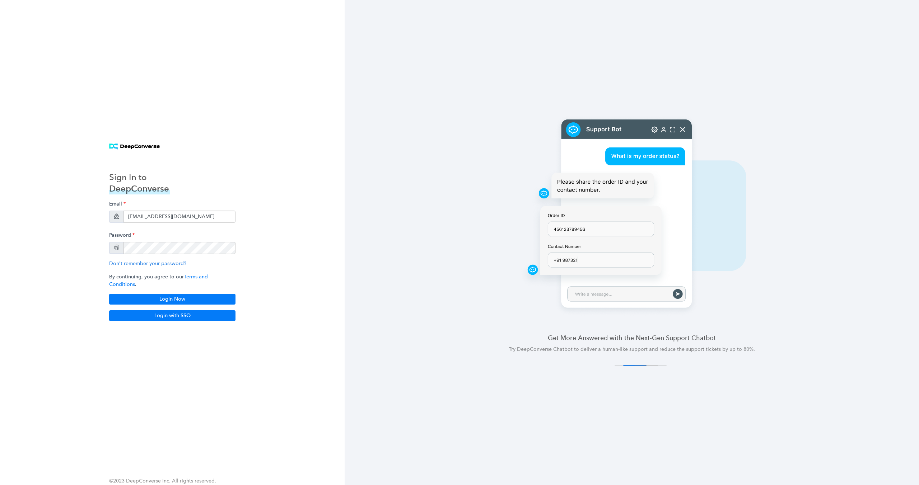 Image resolution: width=919 pixels, height=485 pixels. Describe the element at coordinates (626, 366) in the screenshot. I see `button: 1` at that location.